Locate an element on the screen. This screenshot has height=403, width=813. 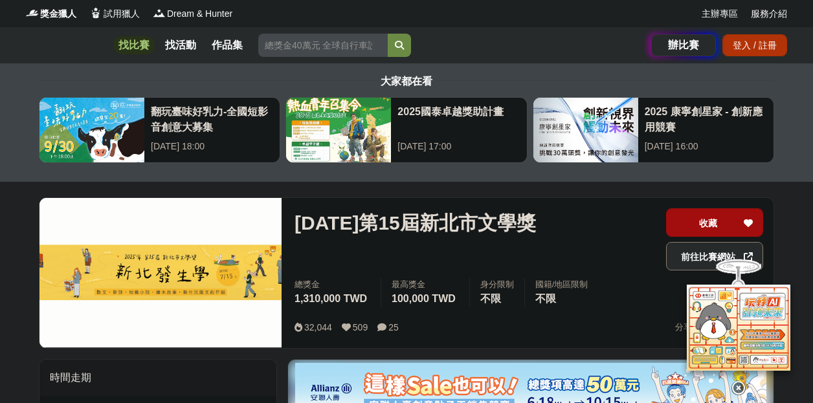
div: 辦比賽 is located at coordinates (683, 45).